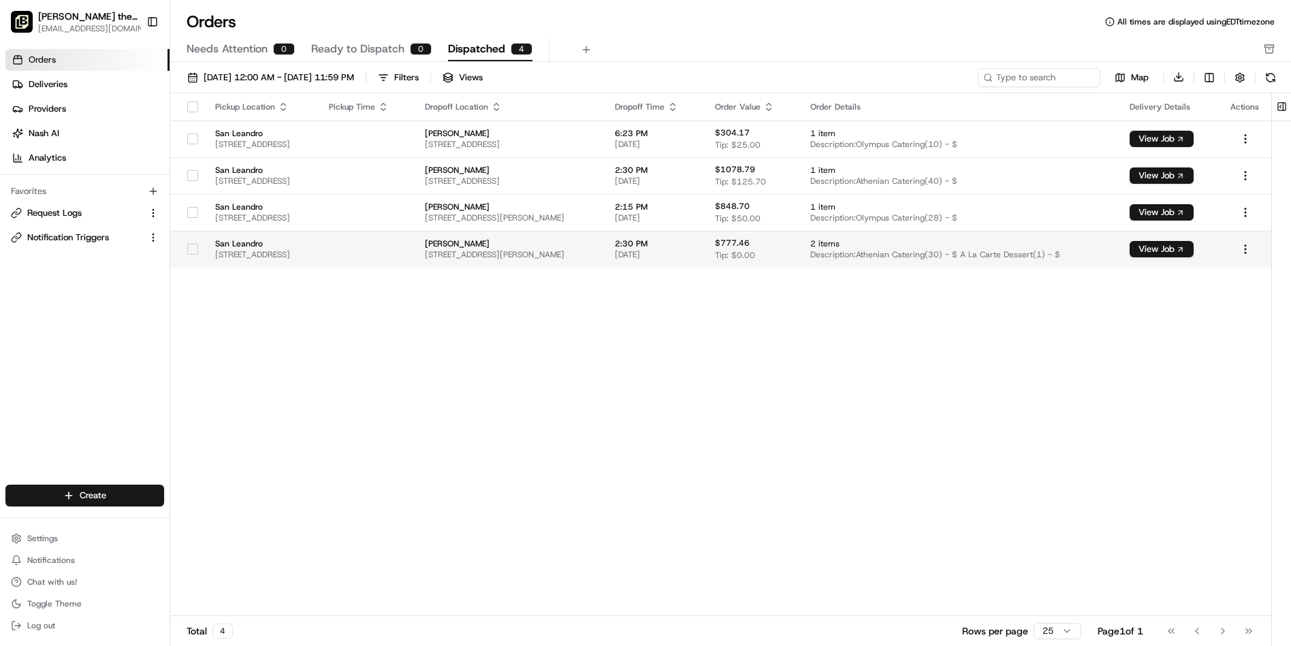 The image size is (1291, 646). I want to click on div: Dropoff Location, so click(509, 107).